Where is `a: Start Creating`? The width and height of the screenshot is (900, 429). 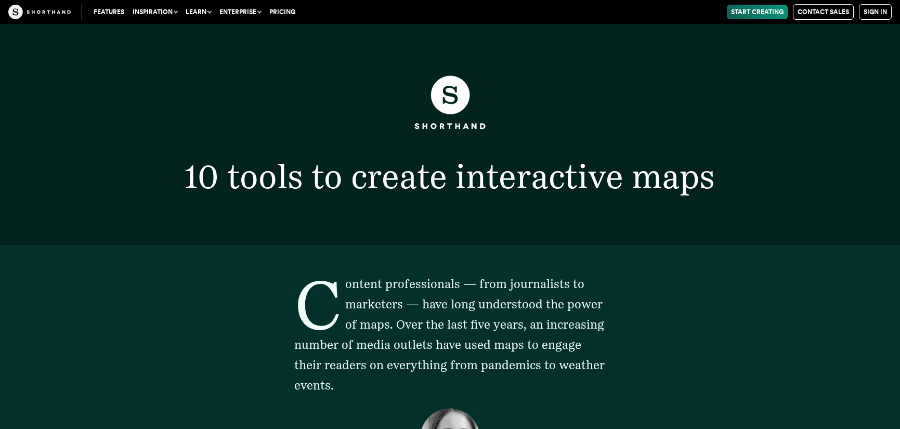 a: Start Creating is located at coordinates (757, 12).